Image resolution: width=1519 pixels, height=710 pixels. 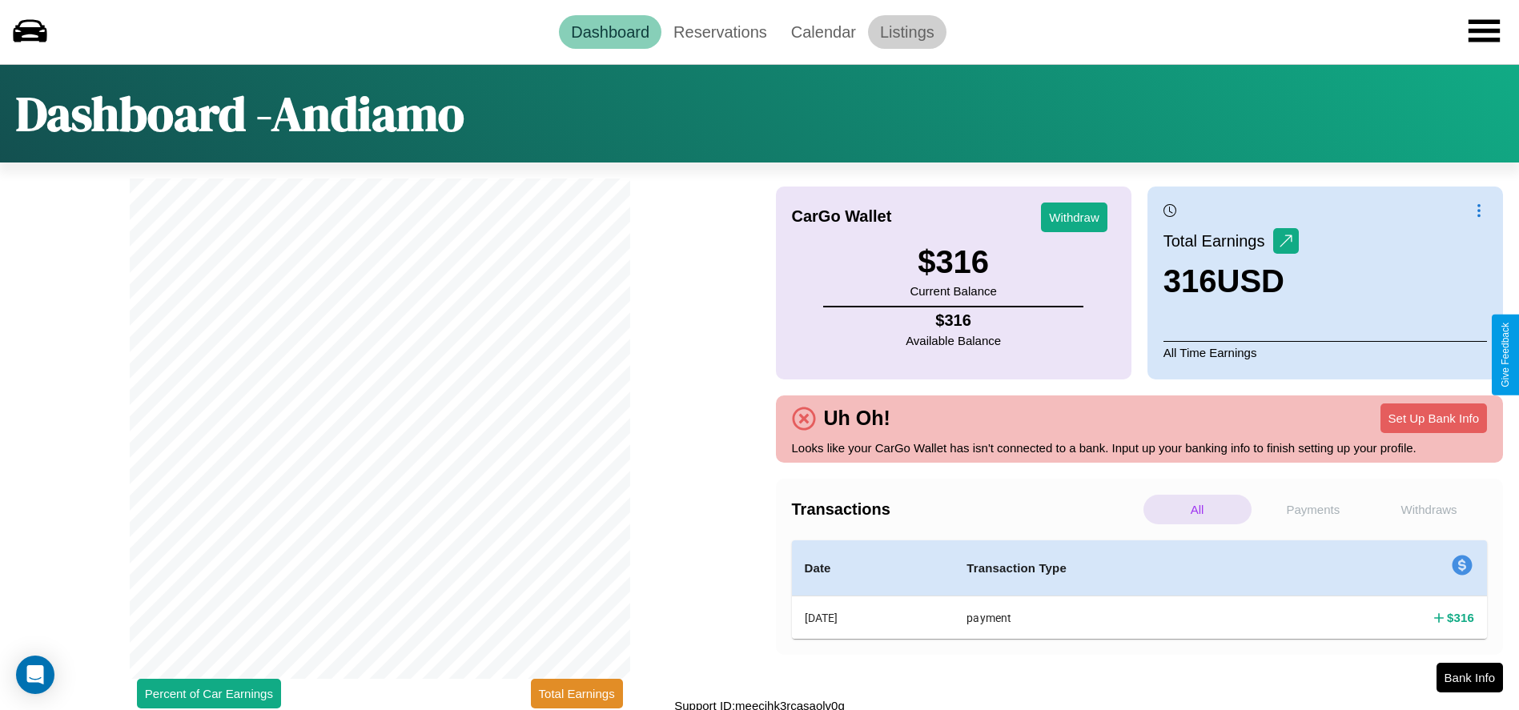 I want to click on a: Reservations, so click(x=720, y=32).